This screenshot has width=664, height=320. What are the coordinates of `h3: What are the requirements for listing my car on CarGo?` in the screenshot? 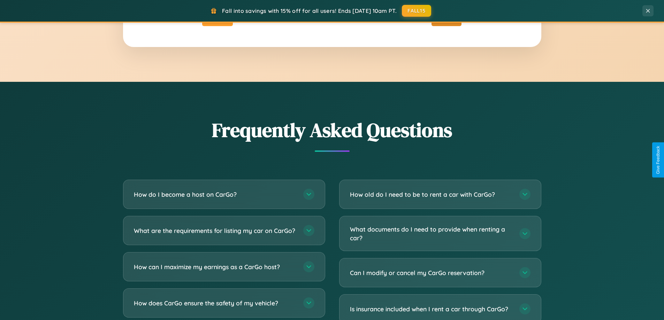 It's located at (215, 231).